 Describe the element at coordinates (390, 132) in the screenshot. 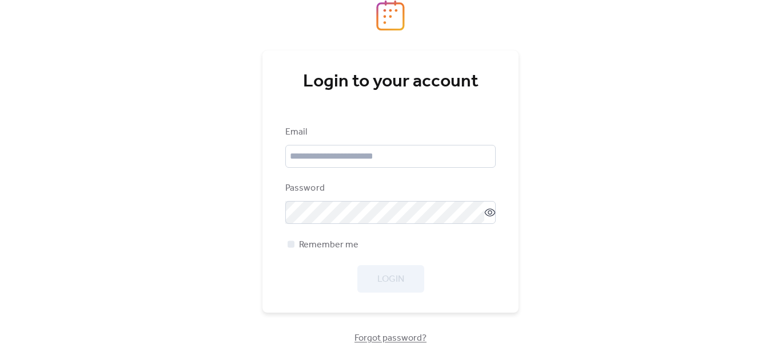

I see `div: Email` at that location.